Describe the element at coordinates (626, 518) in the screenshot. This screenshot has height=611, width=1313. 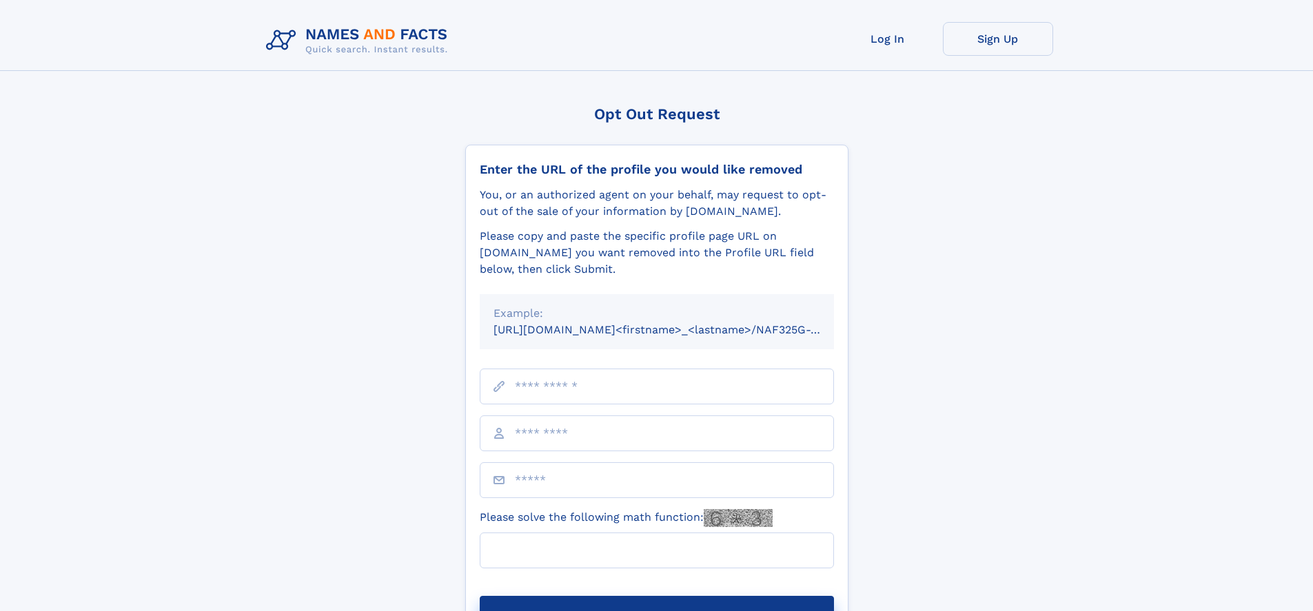
I see `label: Please solve the following math function:` at that location.